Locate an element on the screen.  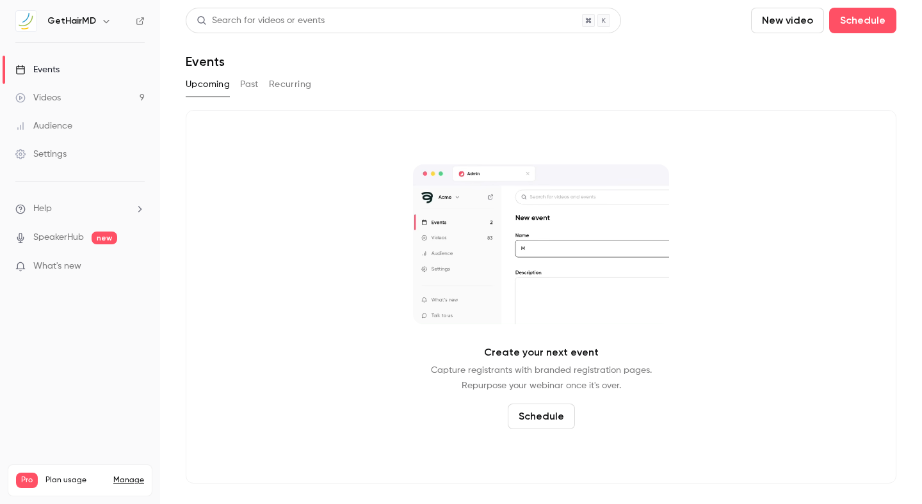
span: What's new is located at coordinates (57, 266).